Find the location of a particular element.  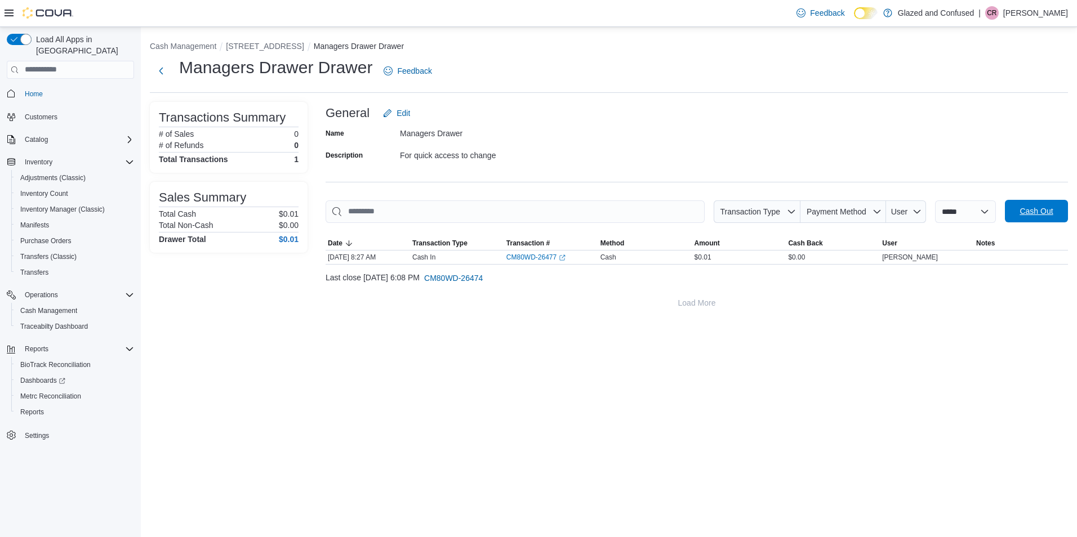

h1: Managers Drawer Drawer is located at coordinates (275, 68).